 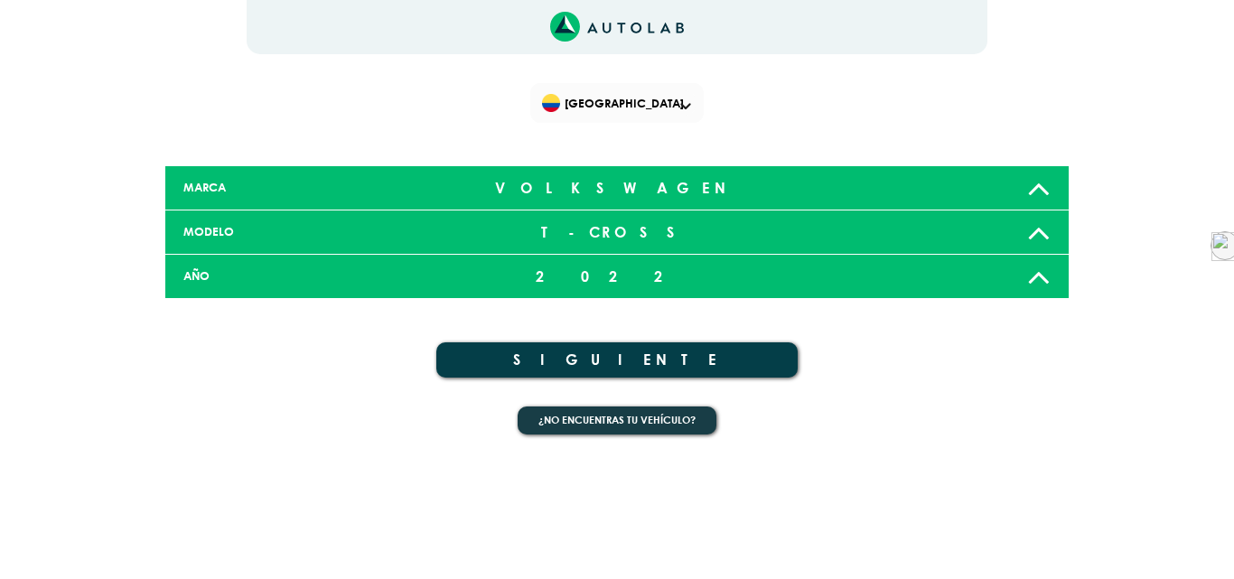 I want to click on button: SIGUIENTE, so click(x=617, y=360).